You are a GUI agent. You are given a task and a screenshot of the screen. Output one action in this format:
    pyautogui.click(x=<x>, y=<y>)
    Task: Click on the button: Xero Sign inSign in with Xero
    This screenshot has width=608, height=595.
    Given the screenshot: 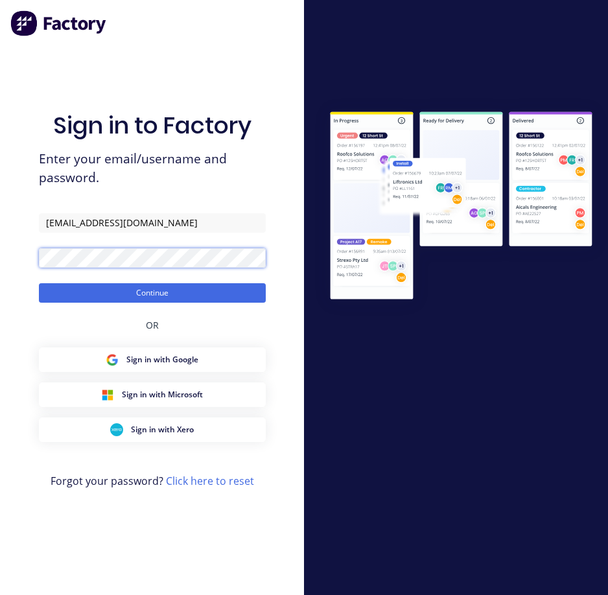 What is the action you would take?
    pyautogui.click(x=152, y=430)
    